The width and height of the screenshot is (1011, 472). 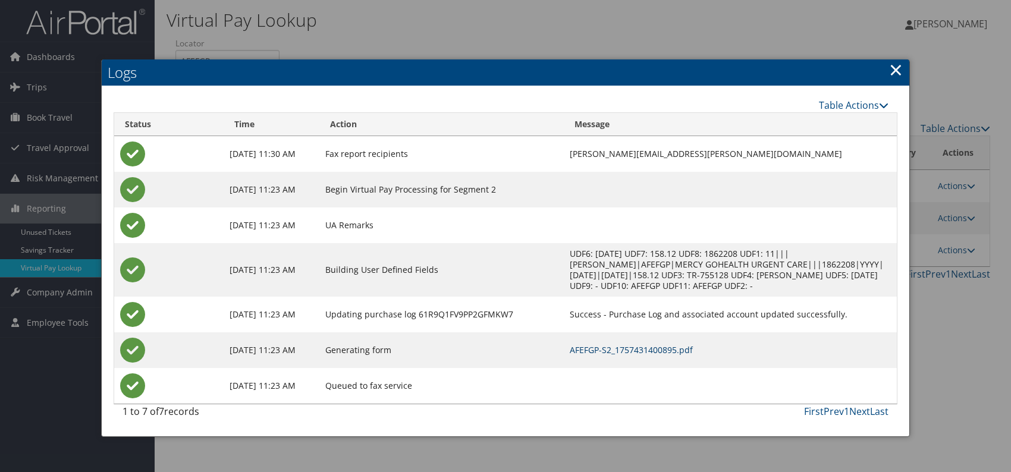 What do you see at coordinates (879, 412) in the screenshot?
I see `a: Last` at bounding box center [879, 412].